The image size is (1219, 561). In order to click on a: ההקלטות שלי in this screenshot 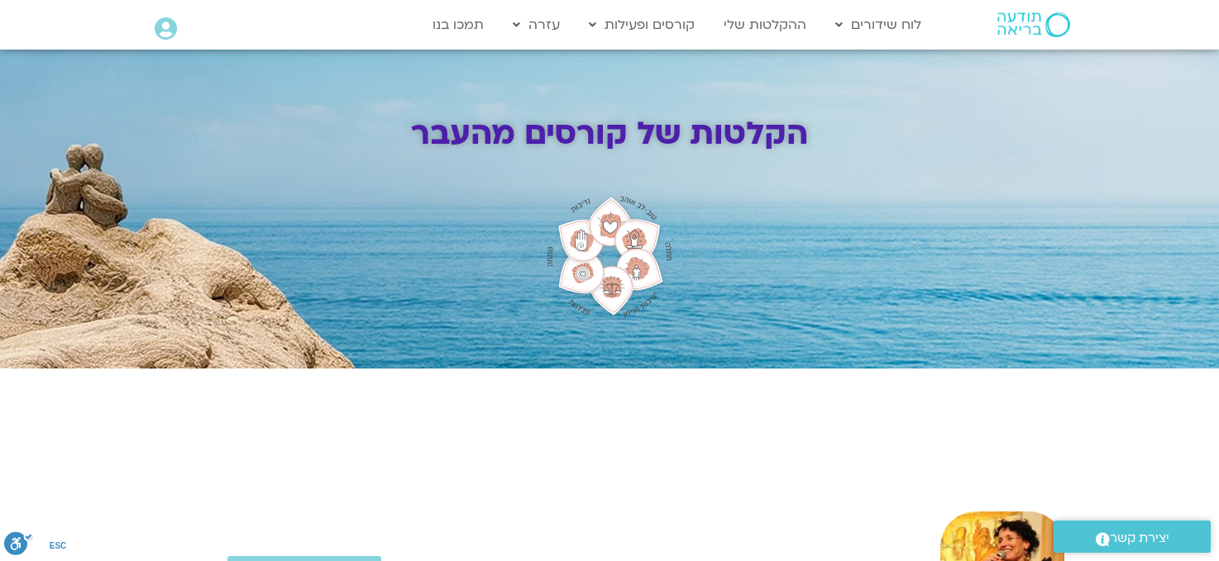, I will do `click(765, 25)`.